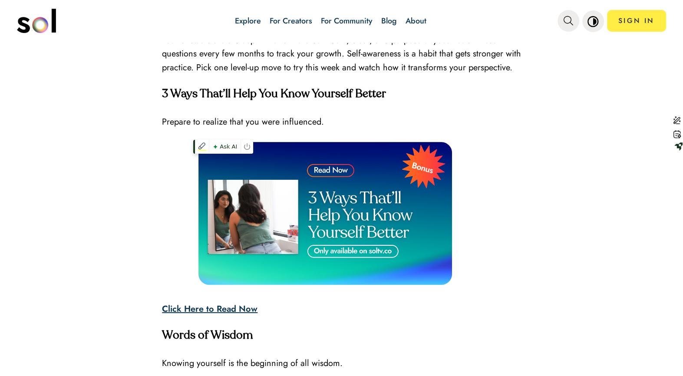  Describe the element at coordinates (389, 21) in the screenshot. I see `a: Blog` at that location.